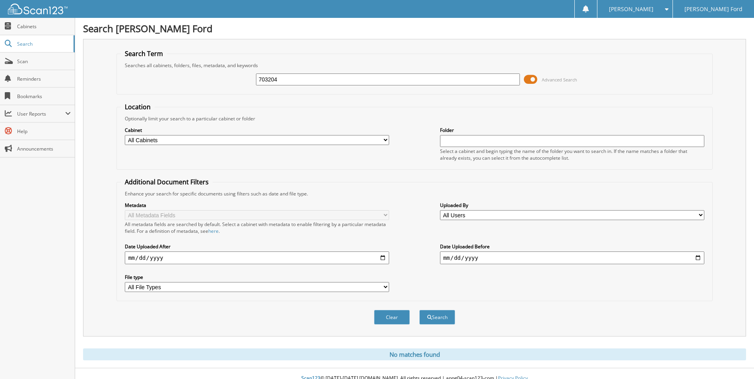  What do you see at coordinates (392, 317) in the screenshot?
I see `button: Clear` at bounding box center [392, 317].